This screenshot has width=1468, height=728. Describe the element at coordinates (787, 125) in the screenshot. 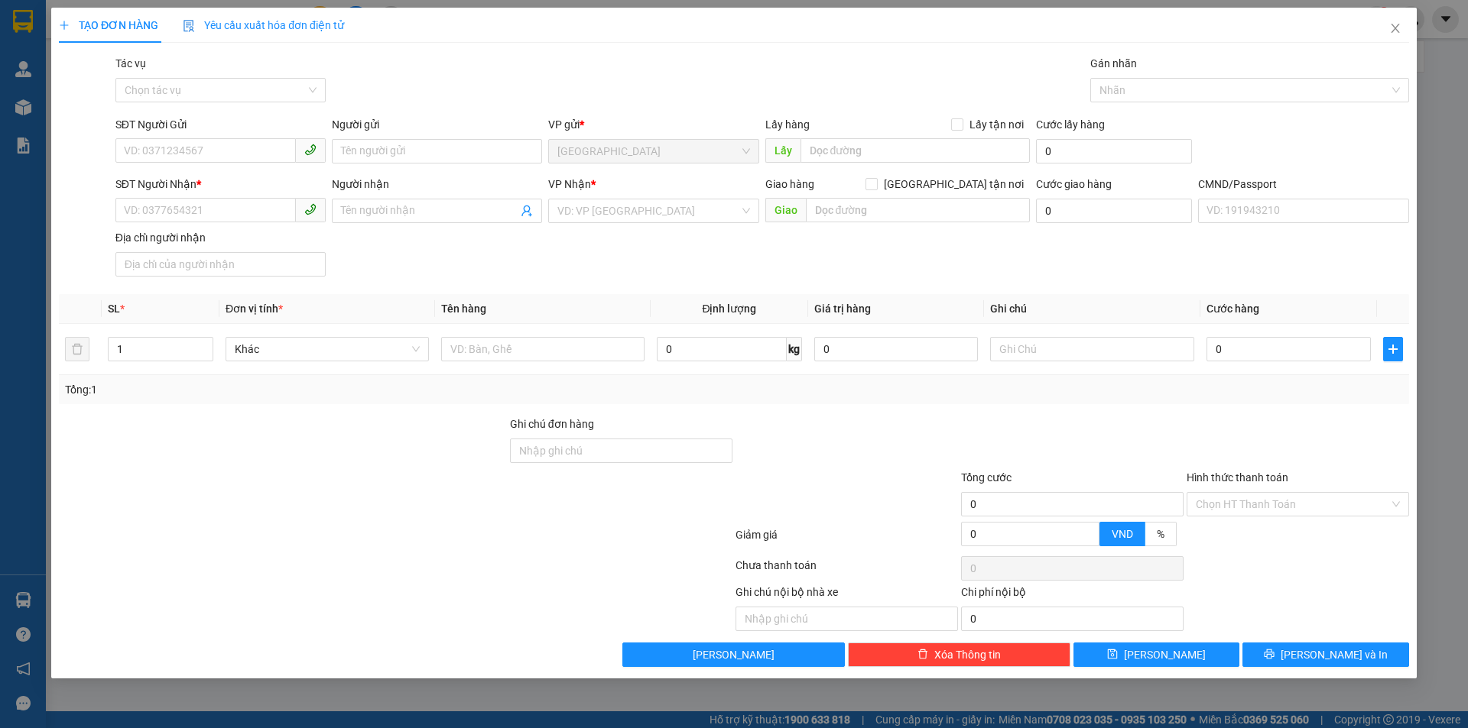

I see `span: Lấy hàng` at that location.